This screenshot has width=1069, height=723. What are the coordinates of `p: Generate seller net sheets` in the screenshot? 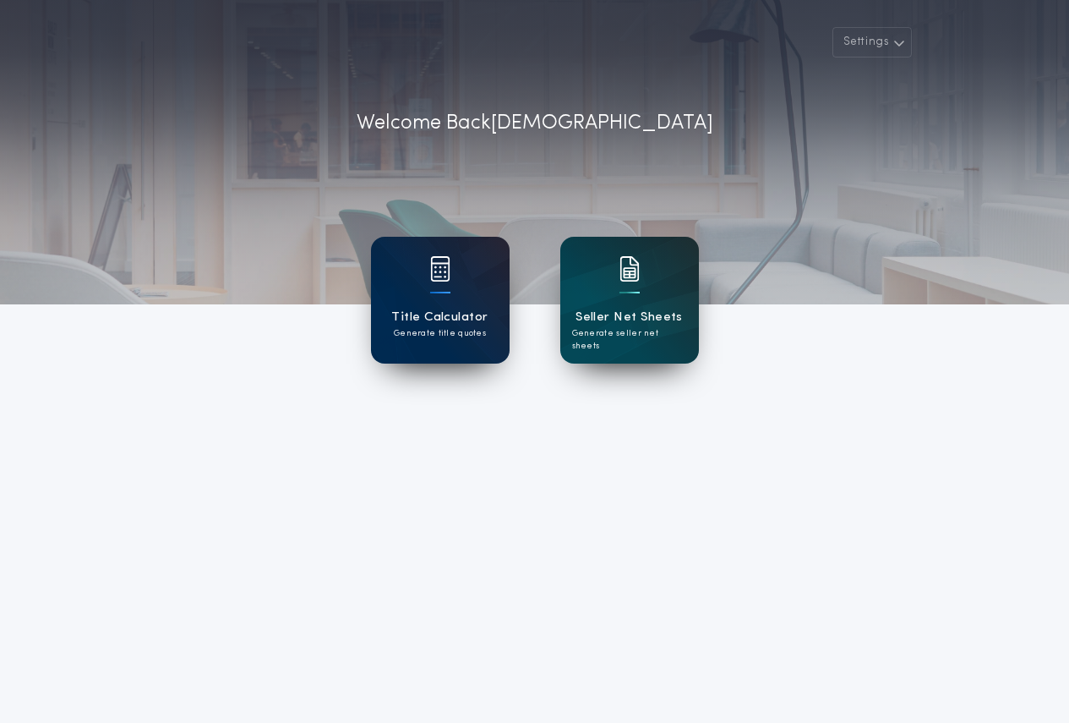 It's located at (630, 340).